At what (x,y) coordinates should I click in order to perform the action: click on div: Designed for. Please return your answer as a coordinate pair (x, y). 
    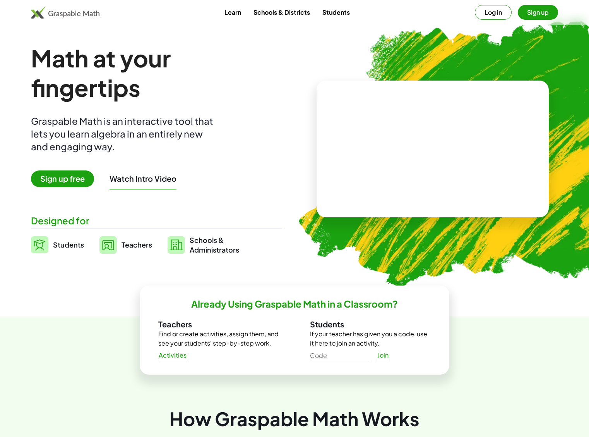
    Looking at the image, I should click on (156, 220).